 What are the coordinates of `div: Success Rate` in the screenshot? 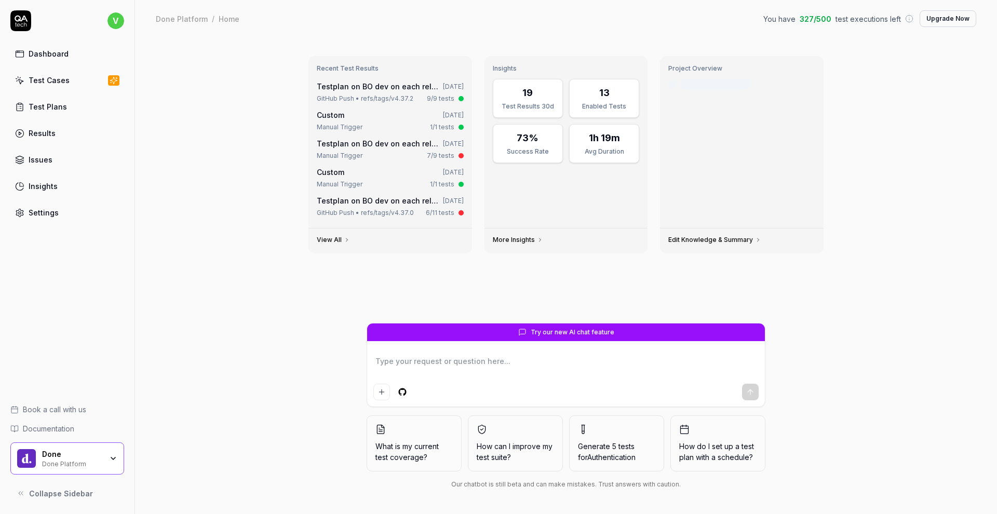 It's located at (528, 152).